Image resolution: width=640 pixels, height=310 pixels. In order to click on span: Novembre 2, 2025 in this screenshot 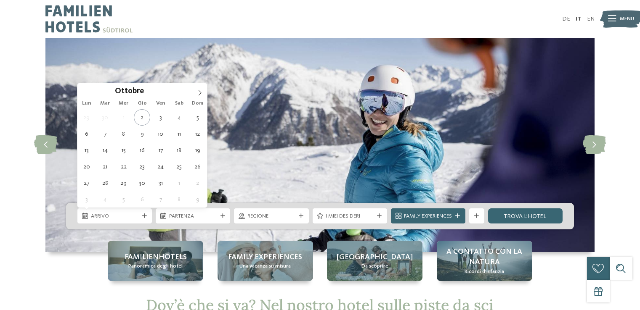, I will do `click(197, 183)`.